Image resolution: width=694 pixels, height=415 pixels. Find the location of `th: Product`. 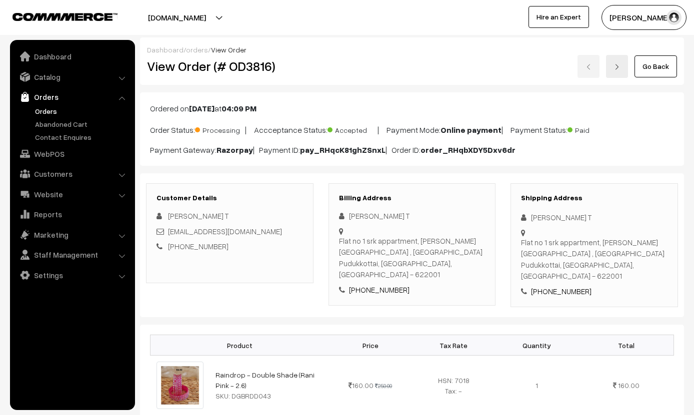

th: Product is located at coordinates (239, 345).